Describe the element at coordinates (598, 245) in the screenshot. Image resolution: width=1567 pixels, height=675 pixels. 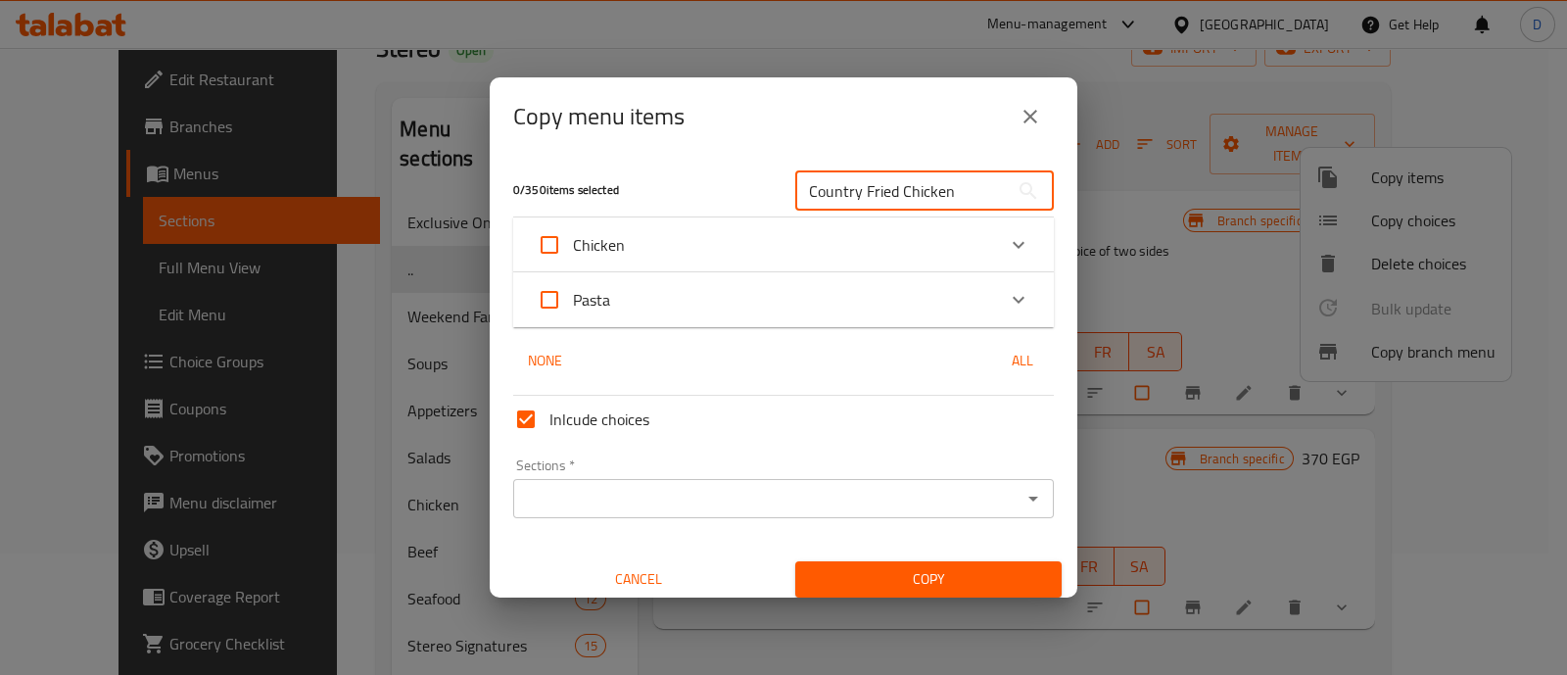
I see `span: Chicken` at that location.